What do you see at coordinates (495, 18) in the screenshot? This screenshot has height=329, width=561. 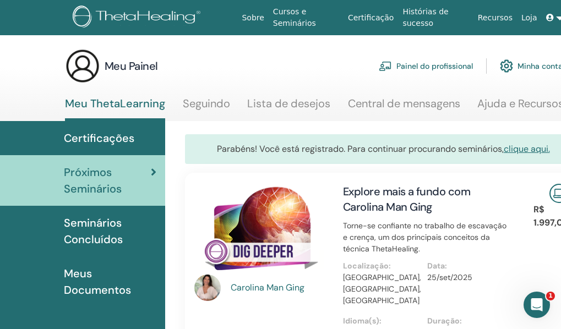 I see `font: Recursos` at bounding box center [495, 18].